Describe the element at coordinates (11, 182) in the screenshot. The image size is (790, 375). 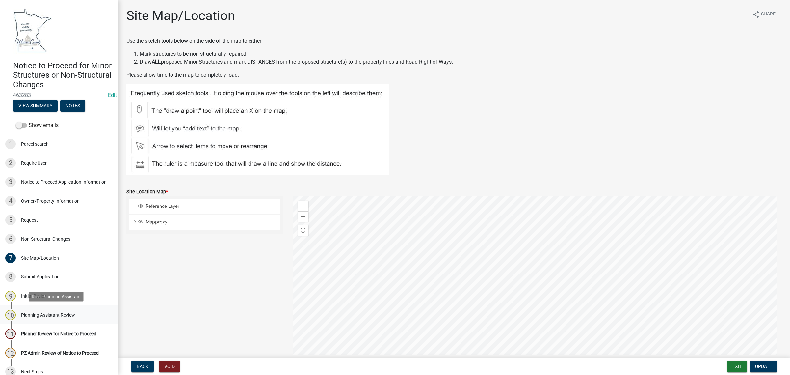
I see `div: 3` at that location.